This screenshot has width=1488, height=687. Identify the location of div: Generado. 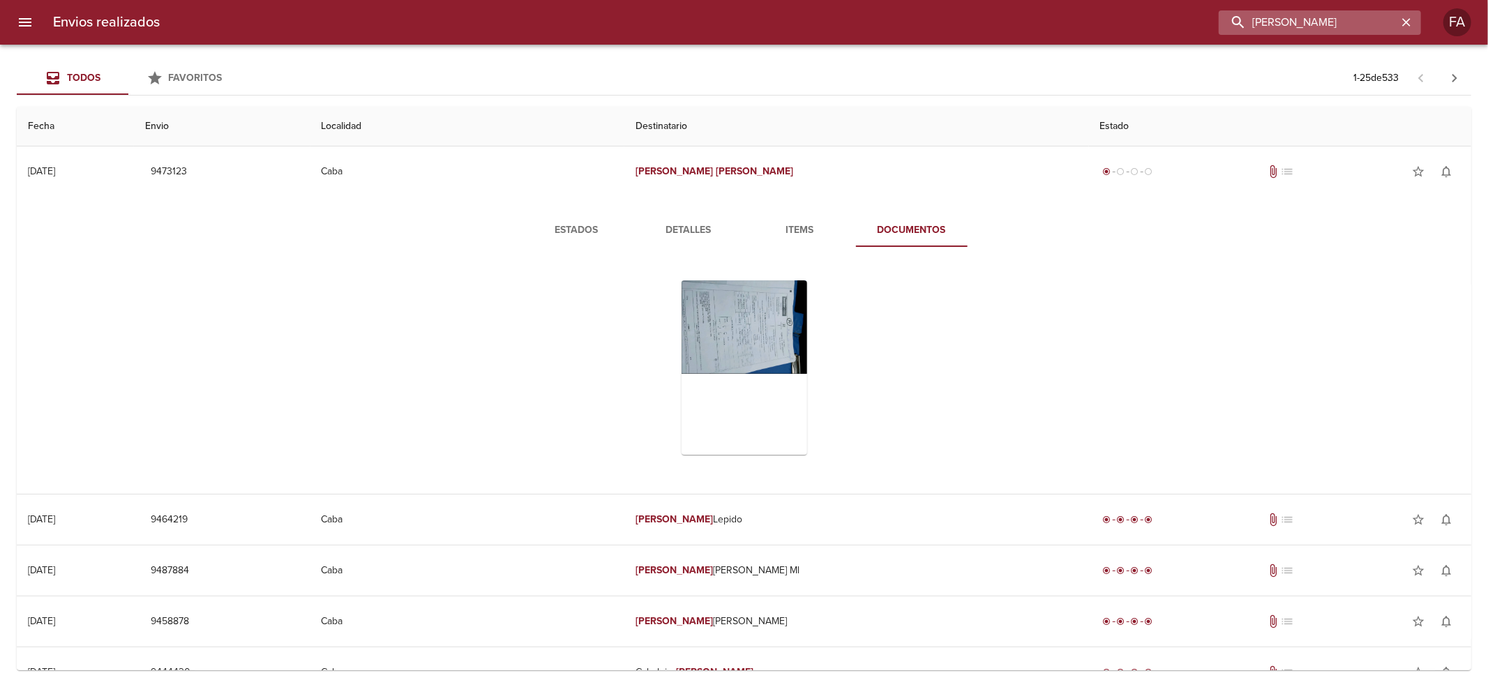
(1128, 172).